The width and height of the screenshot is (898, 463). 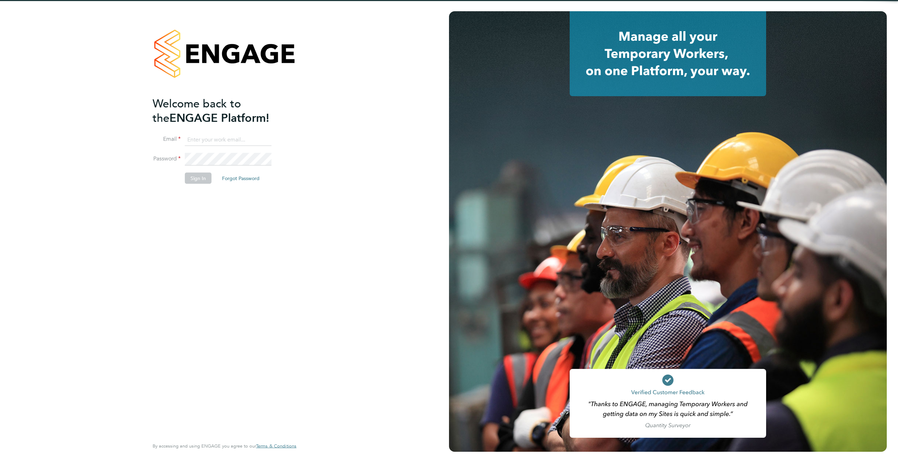 I want to click on h2: ENGAGE Platform!, so click(x=221, y=110).